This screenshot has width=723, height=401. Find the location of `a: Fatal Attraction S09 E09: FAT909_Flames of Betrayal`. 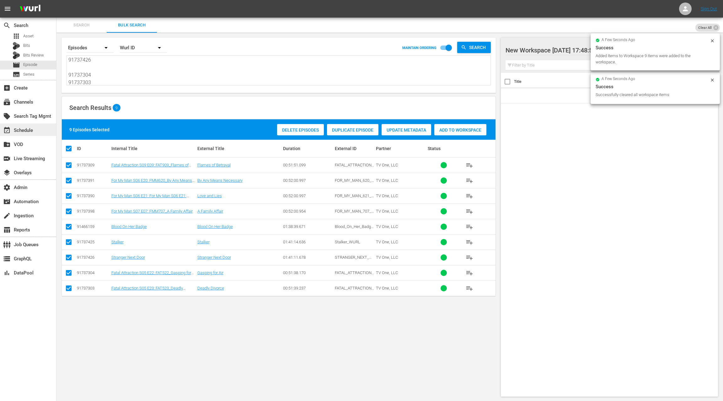

a: Fatal Attraction S09 E09: FAT909_Flames of Betrayal is located at coordinates (151, 167).